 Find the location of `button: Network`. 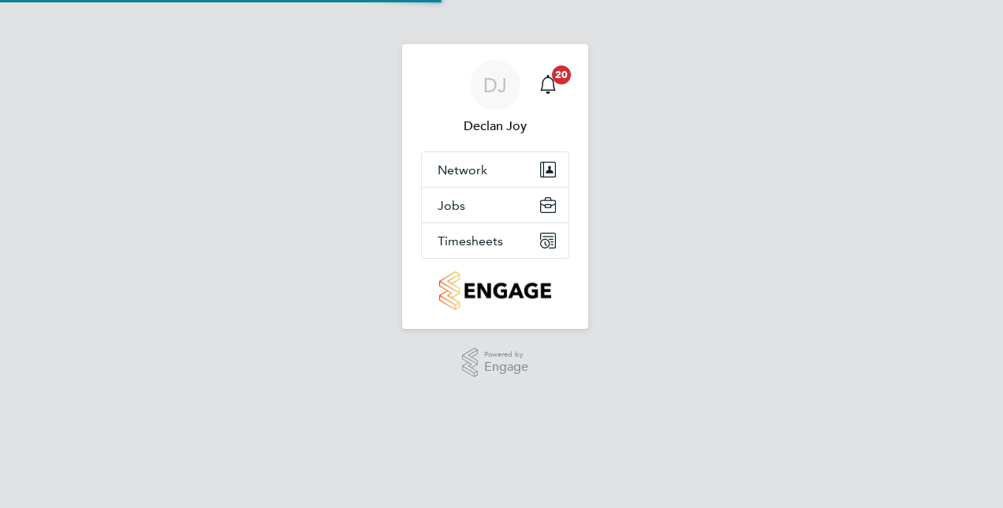

button: Network is located at coordinates (495, 169).